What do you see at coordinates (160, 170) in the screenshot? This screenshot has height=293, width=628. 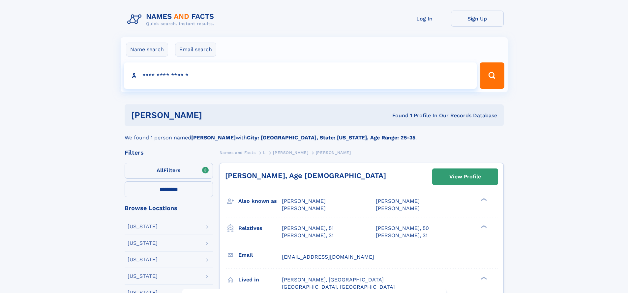 I see `span: All` at bounding box center [160, 170].